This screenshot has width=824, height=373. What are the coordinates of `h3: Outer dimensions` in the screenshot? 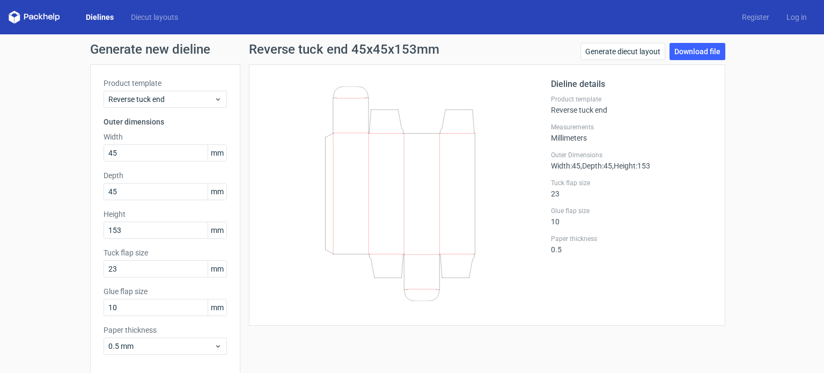 It's located at (165, 122).